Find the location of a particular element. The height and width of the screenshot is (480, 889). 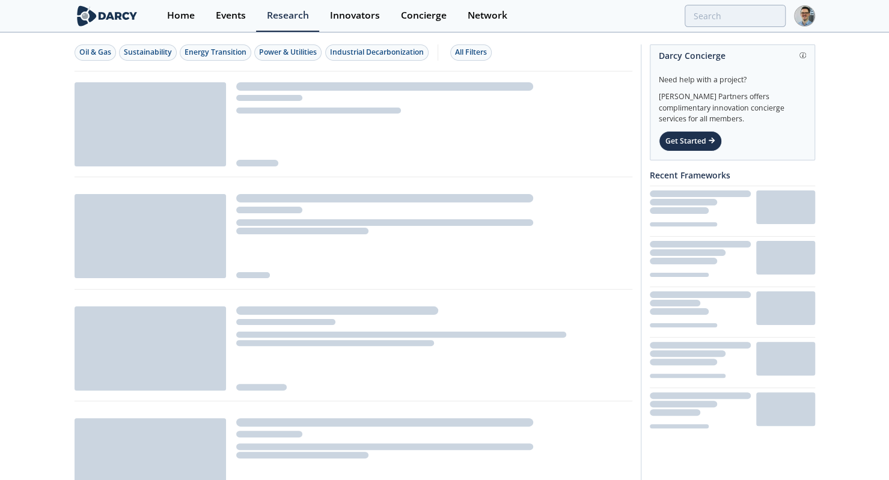

div: Get Started is located at coordinates (690, 141).